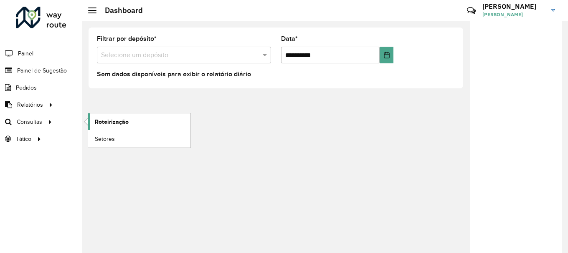 This screenshot has height=253, width=568. What do you see at coordinates (25, 53) in the screenshot?
I see `span: Painel` at bounding box center [25, 53].